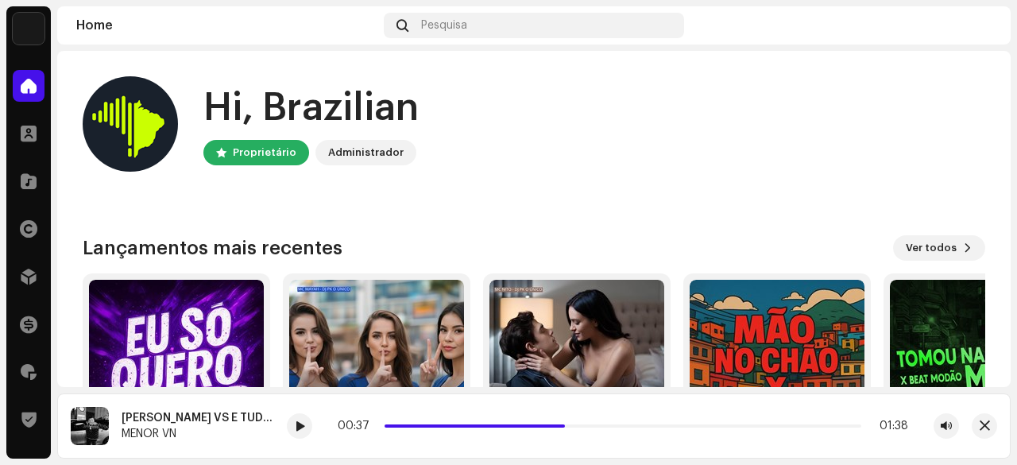 The width and height of the screenshot is (1017, 465). What do you see at coordinates (888, 426) in the screenshot?
I see `div: 01:38` at bounding box center [888, 426].